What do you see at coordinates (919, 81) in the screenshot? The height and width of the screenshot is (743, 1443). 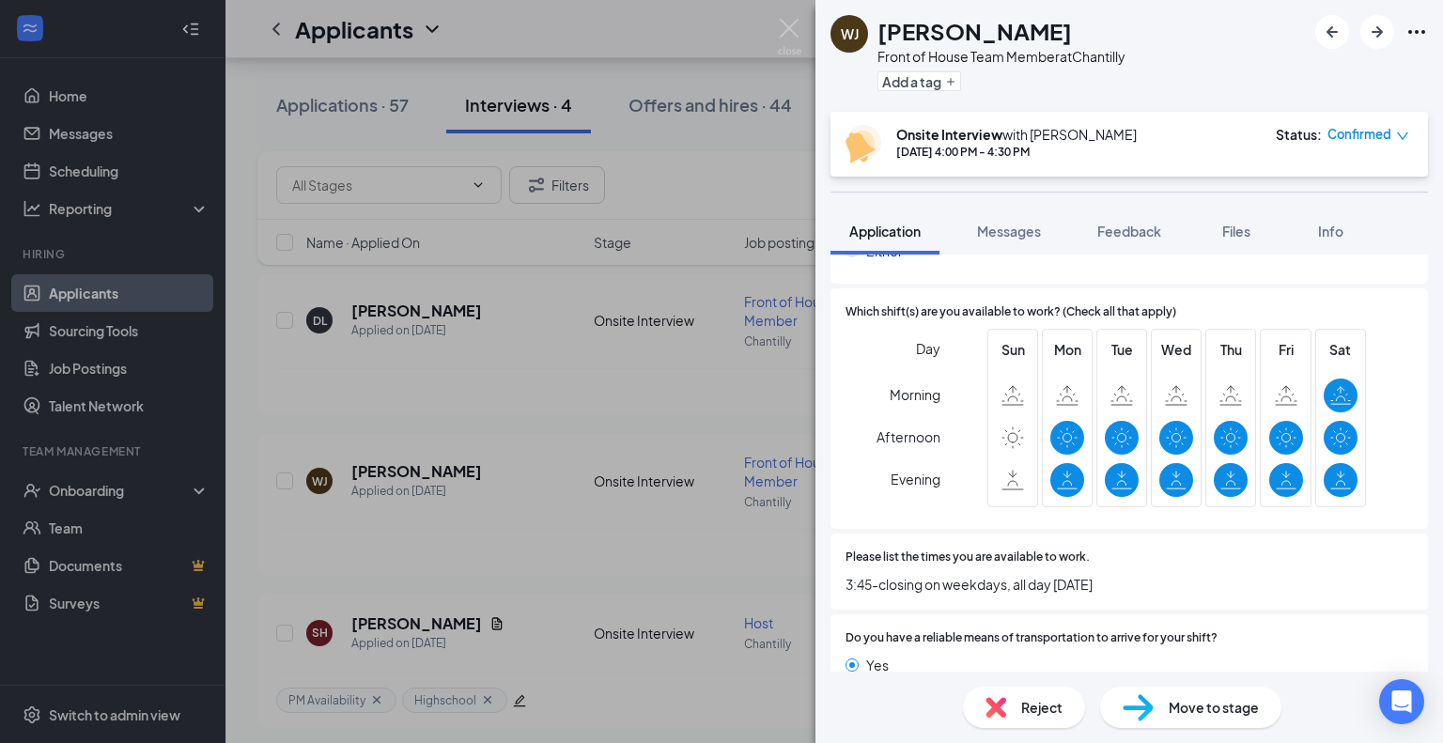 I see `button: PlusAdd a tag` at bounding box center [919, 81].